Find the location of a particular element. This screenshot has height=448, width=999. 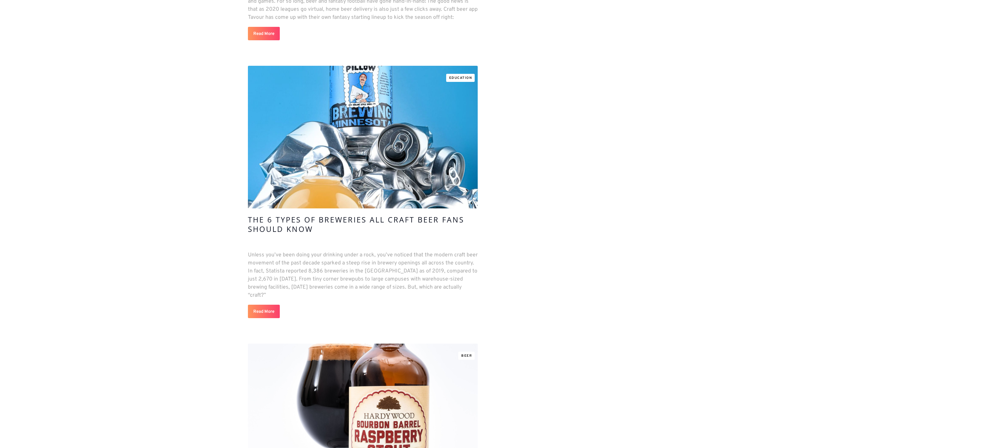

a: Education is located at coordinates (461, 78).